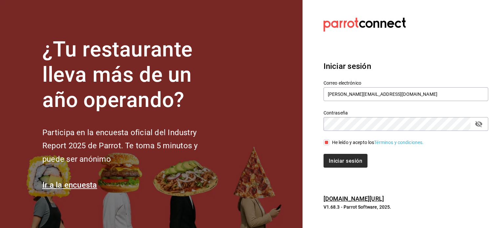 The width and height of the screenshot is (504, 228). I want to click on font: ¿Tu restaurante lleva más de un año operando?, so click(118, 75).